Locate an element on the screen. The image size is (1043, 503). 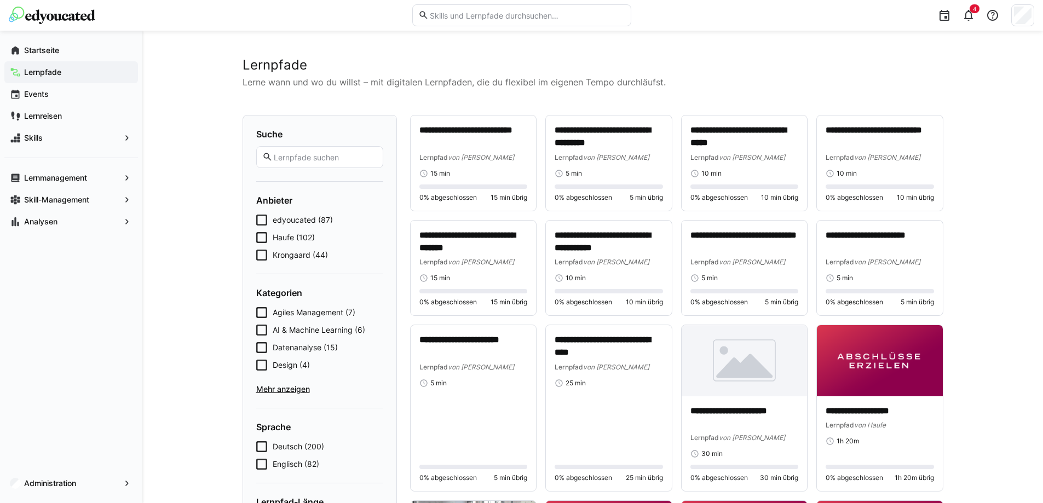
span: Mehr anzeigen is located at coordinates (320, 389).